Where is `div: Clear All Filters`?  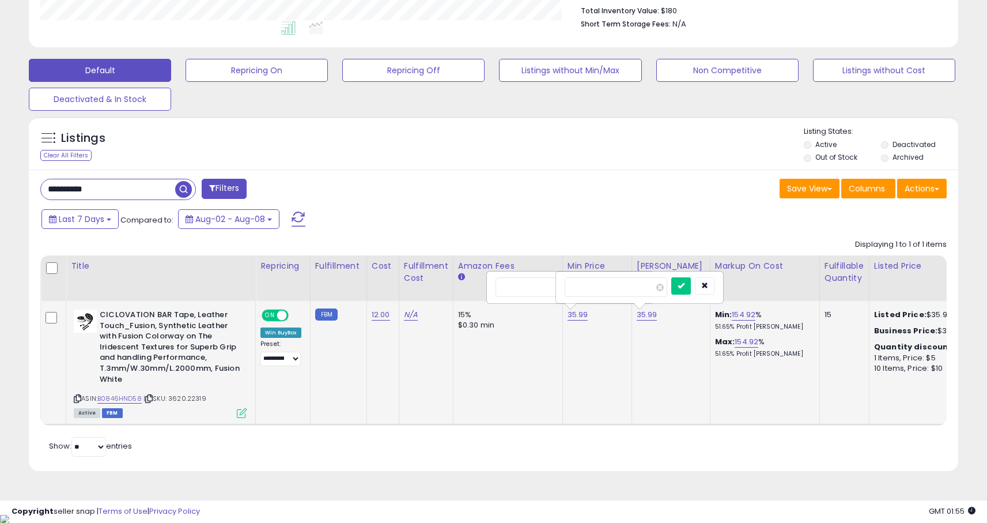
div: Clear All Filters is located at coordinates (66, 155).